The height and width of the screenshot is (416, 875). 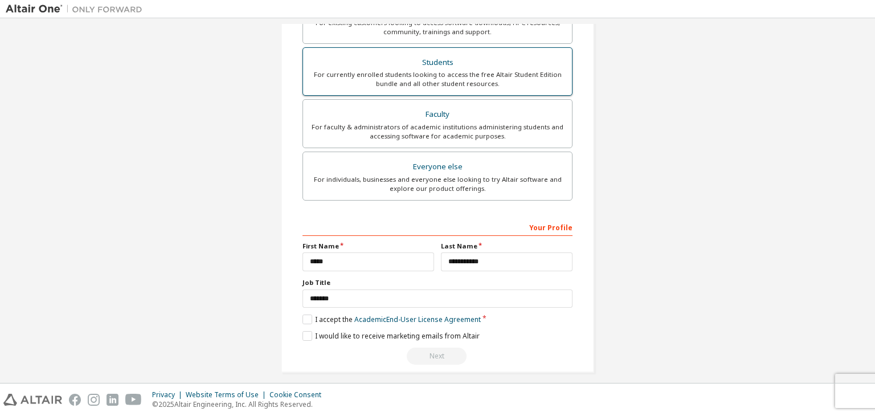 I want to click on div: Students, so click(x=437, y=63).